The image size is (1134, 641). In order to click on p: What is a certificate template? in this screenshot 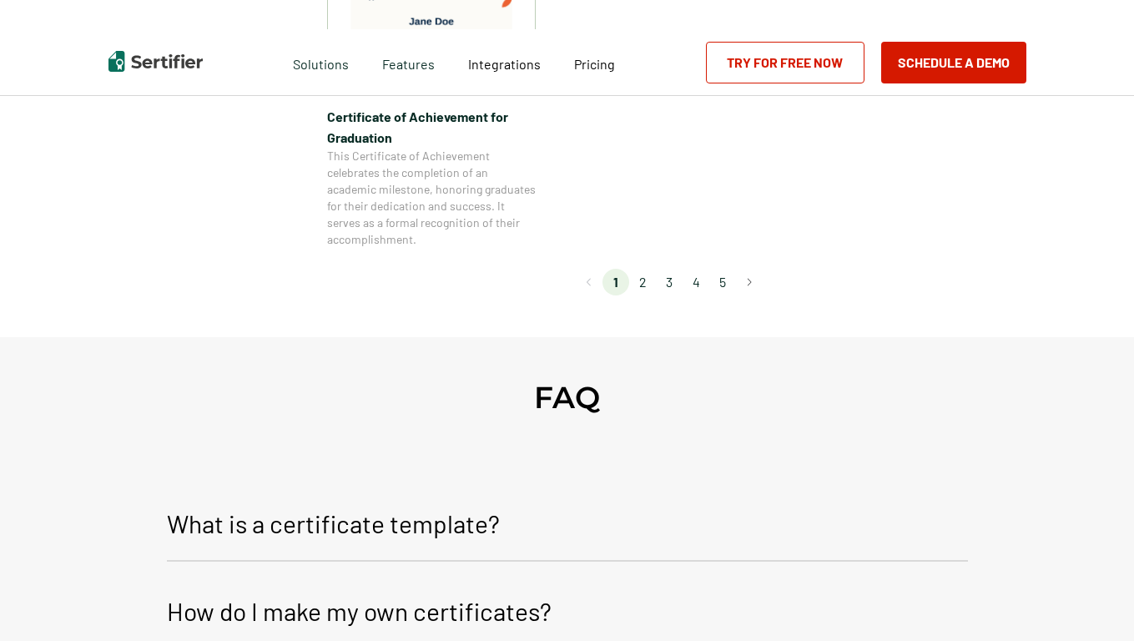, I will do `click(333, 523)`.